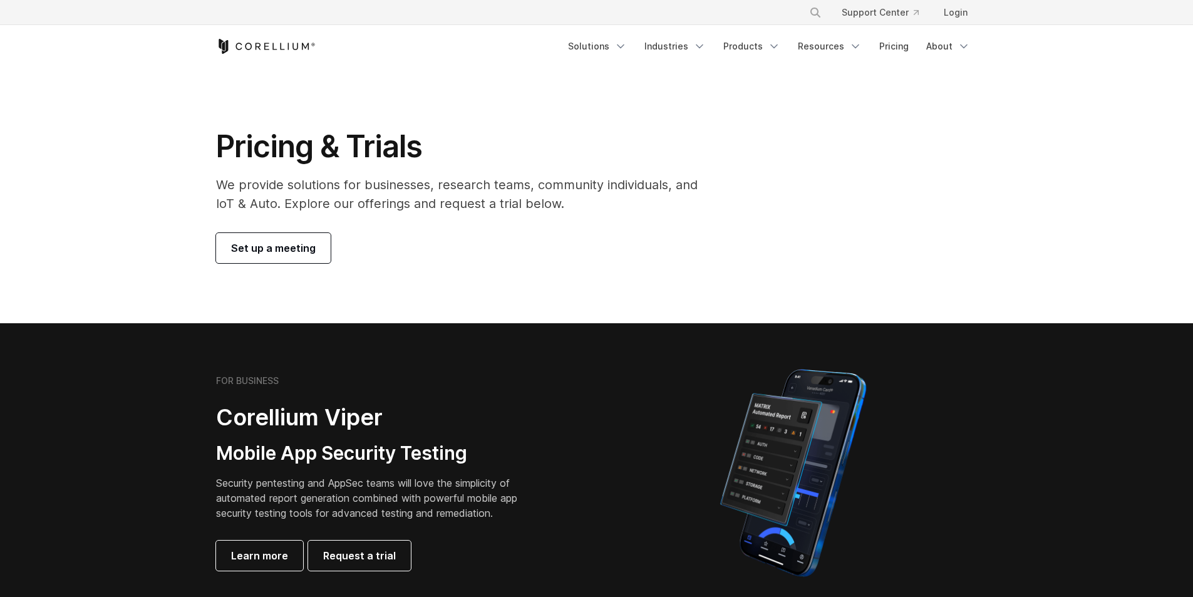  Describe the element at coordinates (465, 147) in the screenshot. I see `h1: Pricing & Trials` at that location.